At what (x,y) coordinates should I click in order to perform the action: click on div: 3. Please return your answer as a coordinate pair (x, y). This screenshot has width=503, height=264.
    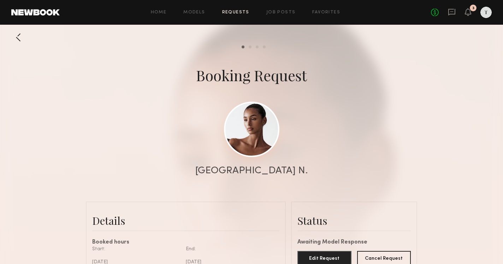
    Looking at the image, I should click on (473, 8).